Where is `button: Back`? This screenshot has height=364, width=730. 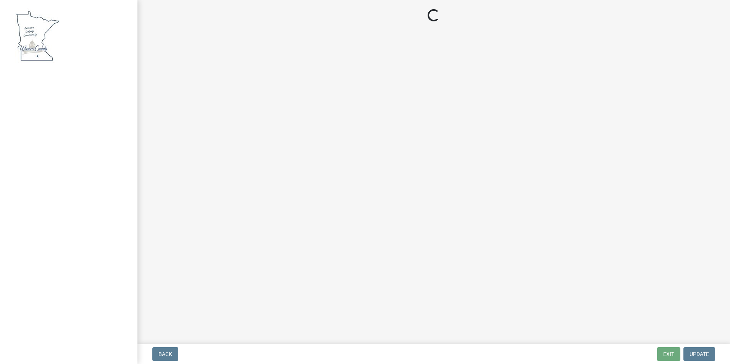
button: Back is located at coordinates (165, 354).